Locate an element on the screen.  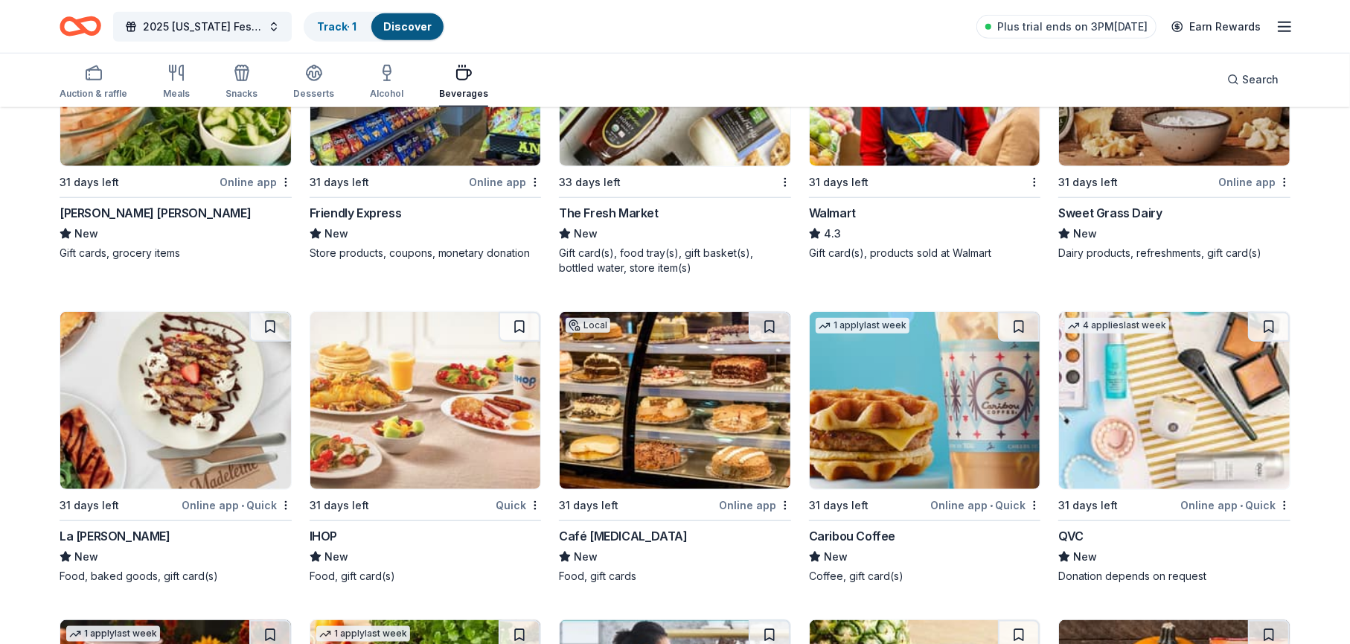
a: Image for Caribou Coffee1 applylast week31 days leftOnline app•QuickCaribou CoffeeNewCoffee, gift... is located at coordinates (925, 447).